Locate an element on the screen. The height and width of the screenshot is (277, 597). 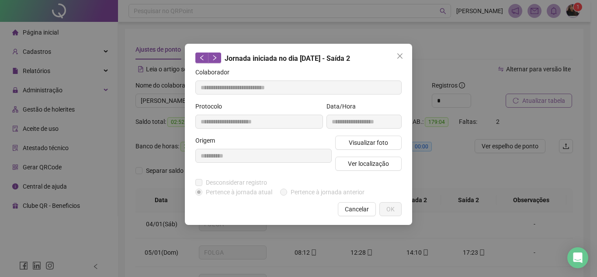
button: Cancelar is located at coordinates (357, 209).